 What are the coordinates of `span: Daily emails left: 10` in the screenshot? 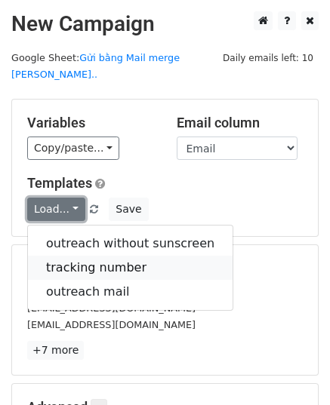 It's located at (268, 58).